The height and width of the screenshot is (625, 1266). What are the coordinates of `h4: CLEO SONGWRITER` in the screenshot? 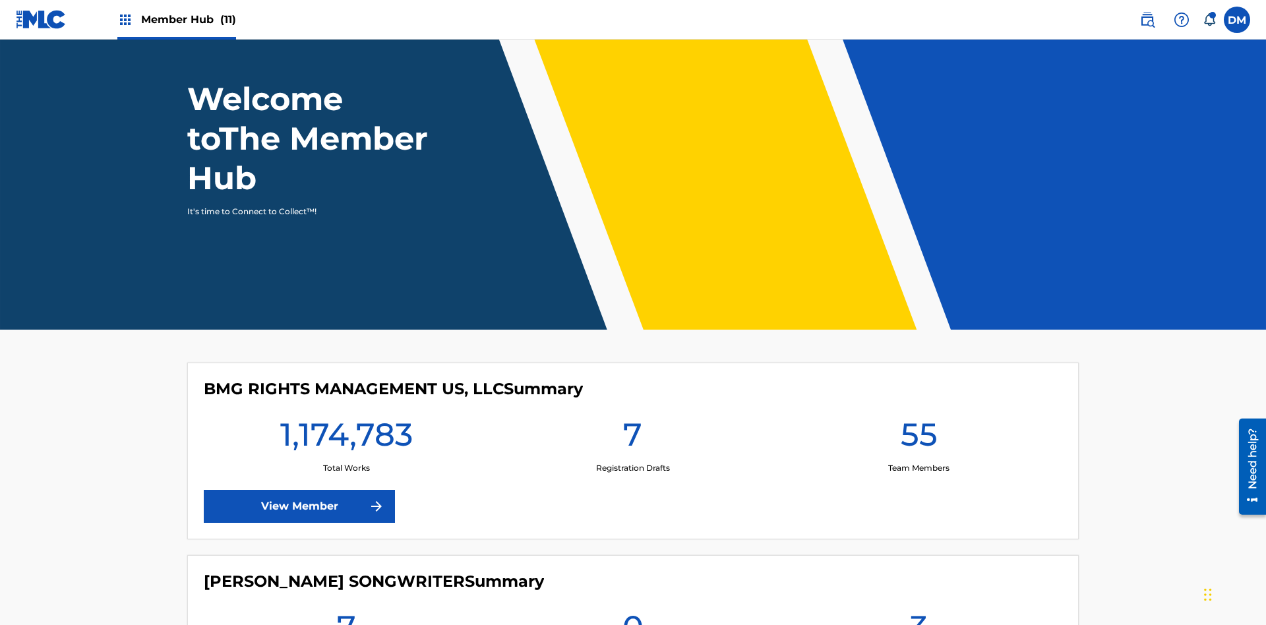 It's located at (374, 582).